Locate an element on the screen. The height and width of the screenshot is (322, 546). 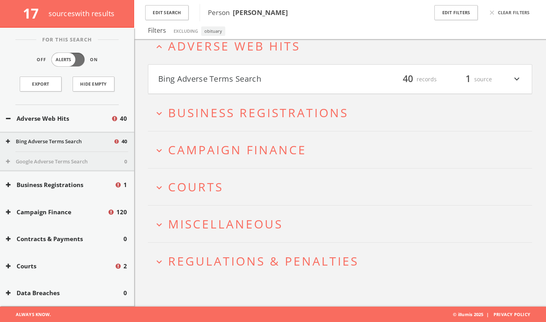
button: Contracts & Payments is located at coordinates (65, 239).